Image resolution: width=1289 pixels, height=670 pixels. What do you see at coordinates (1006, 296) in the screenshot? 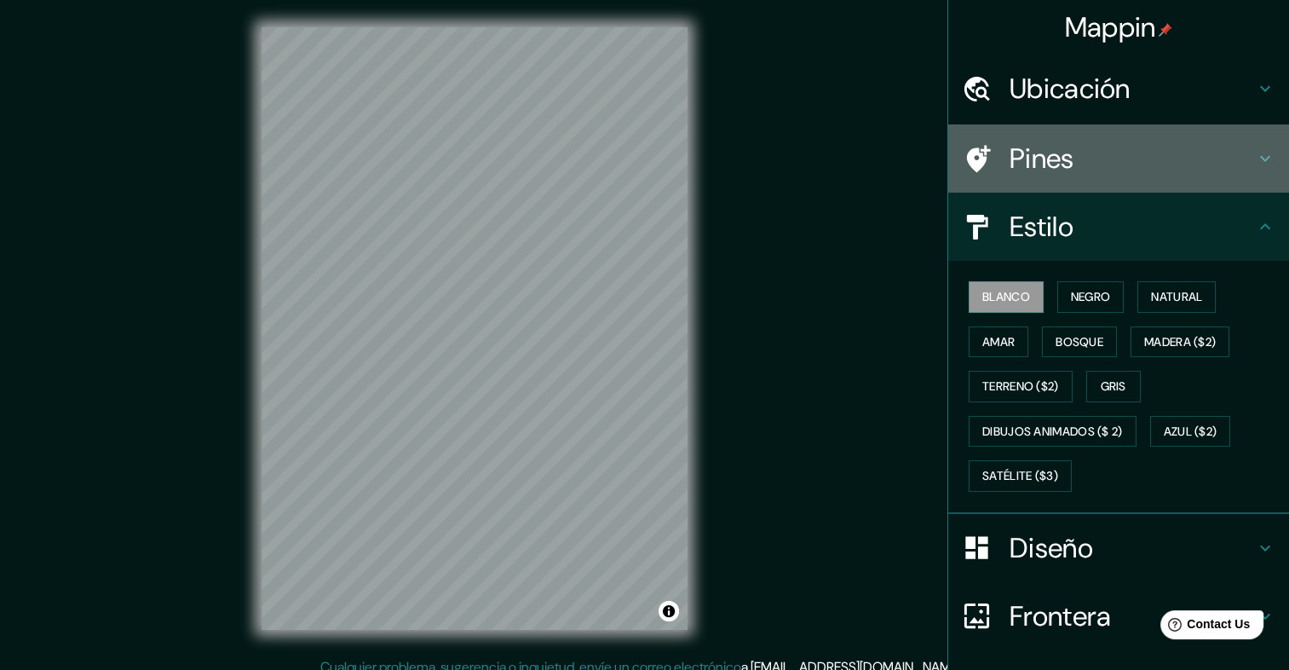
I see `font: Blanco` at bounding box center [1006, 296].